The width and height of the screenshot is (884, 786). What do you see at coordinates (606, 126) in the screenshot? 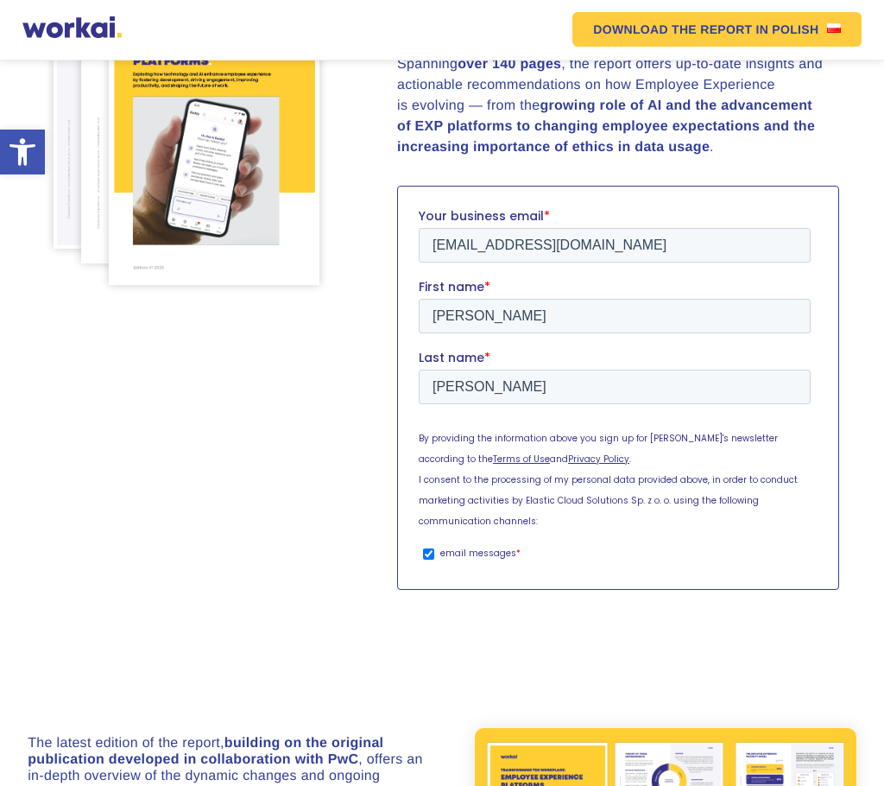
I see `strong: growing role of AI and the advancement of EXP platforms to changing employee expectations and the...` at bounding box center [606, 126].